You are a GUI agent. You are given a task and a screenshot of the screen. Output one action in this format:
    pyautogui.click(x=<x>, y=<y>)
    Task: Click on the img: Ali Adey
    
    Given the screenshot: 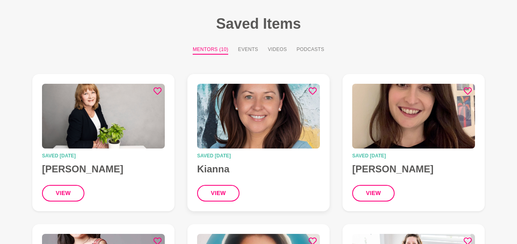 What is the action you would take?
    pyautogui.click(x=414, y=116)
    